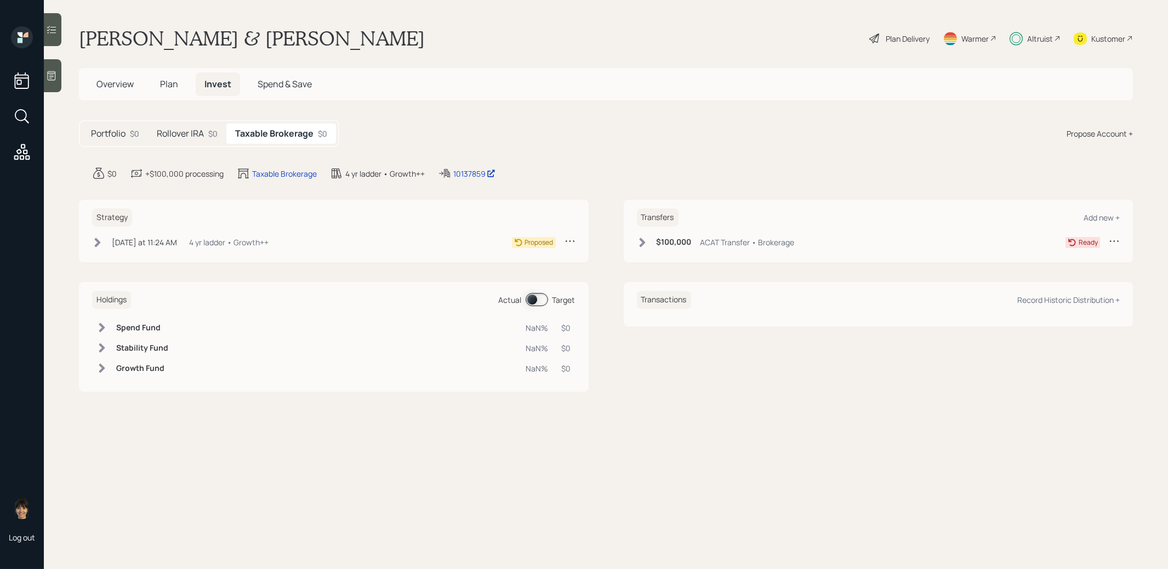 The height and width of the screenshot is (569, 1168). Describe the element at coordinates (142, 348) in the screenshot. I see `h6: Stability Fund` at that location.